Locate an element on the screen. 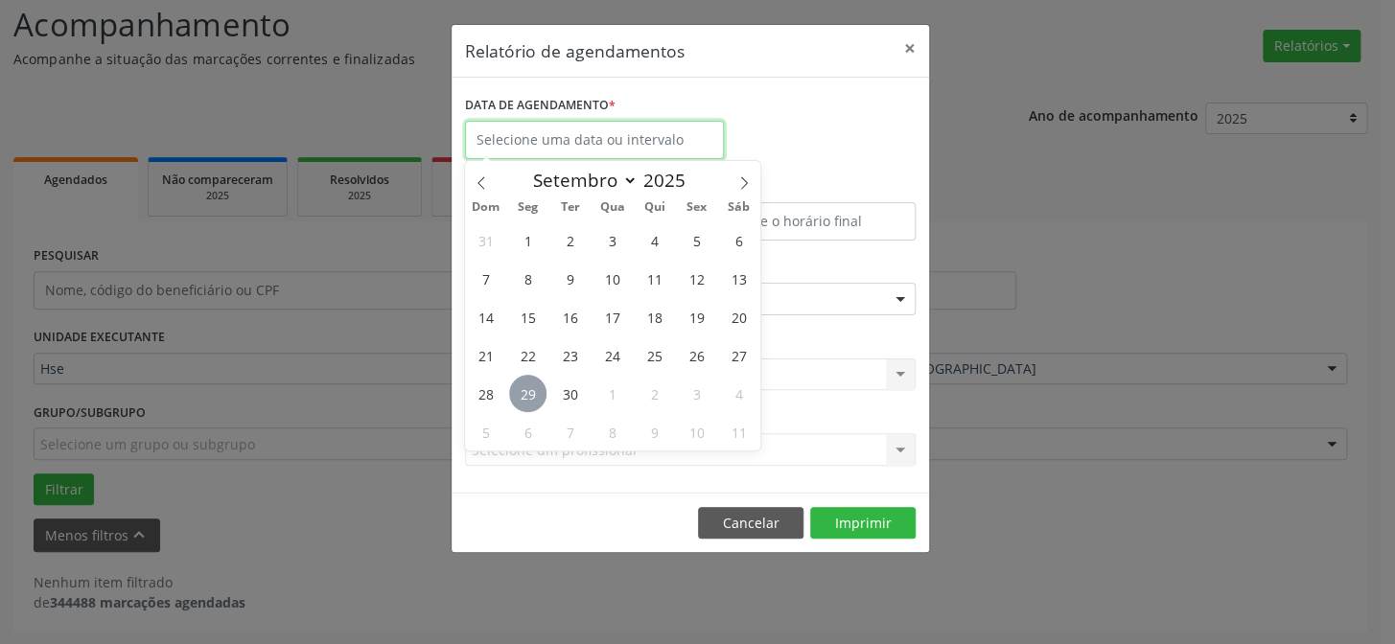 This screenshot has width=1395, height=644. span: Agosto 31, 2025 is located at coordinates (485, 240).